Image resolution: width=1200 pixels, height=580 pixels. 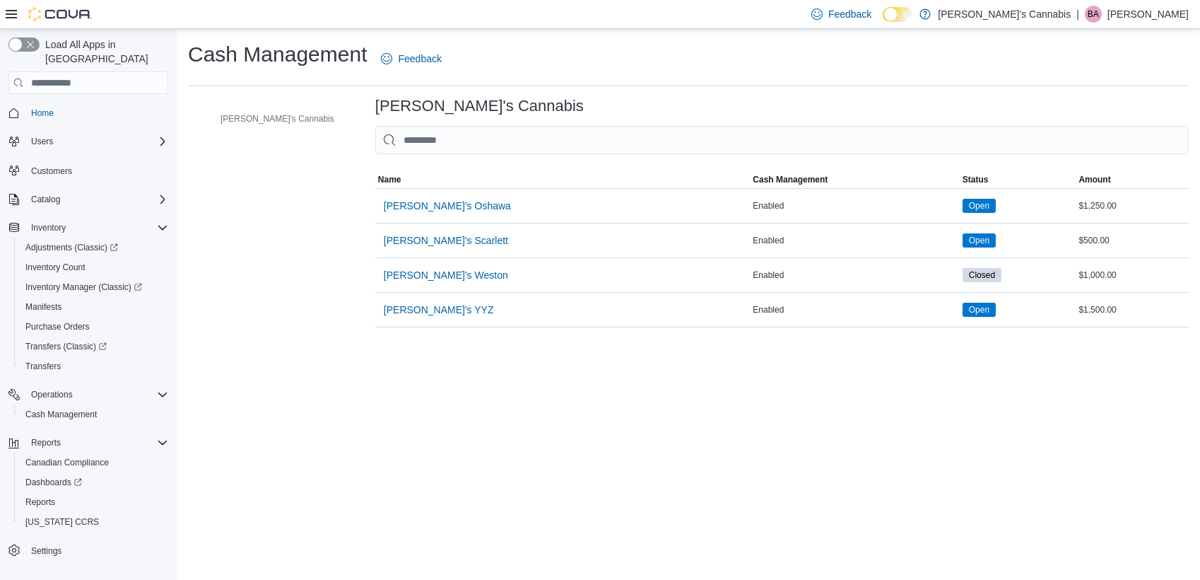 What do you see at coordinates (57, 327) in the screenshot?
I see `a: Purchase Orders` at bounding box center [57, 327].